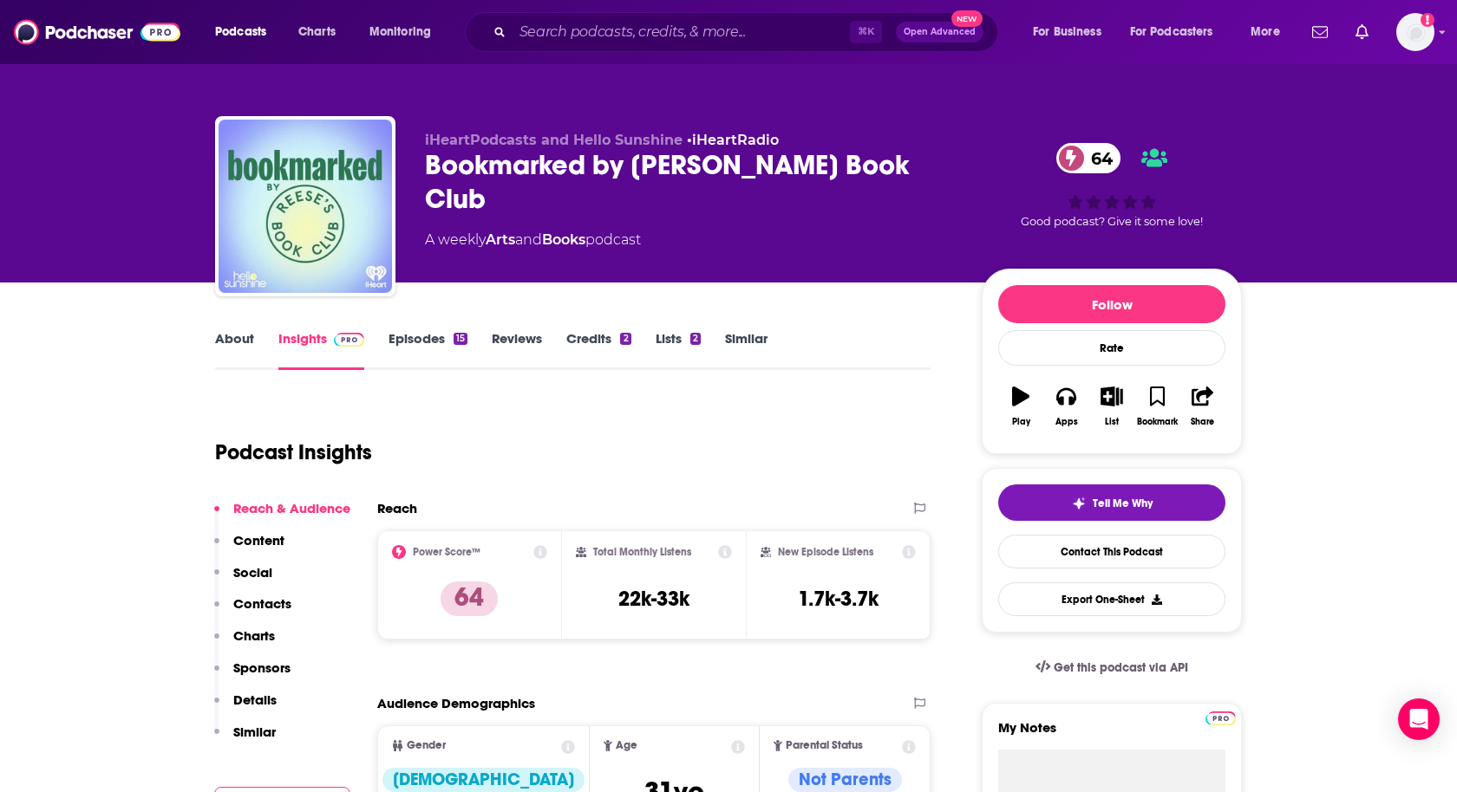 The width and height of the screenshot is (1457, 792). Describe the element at coordinates (282, 516) in the screenshot. I see `button: Reach & Audience` at that location.